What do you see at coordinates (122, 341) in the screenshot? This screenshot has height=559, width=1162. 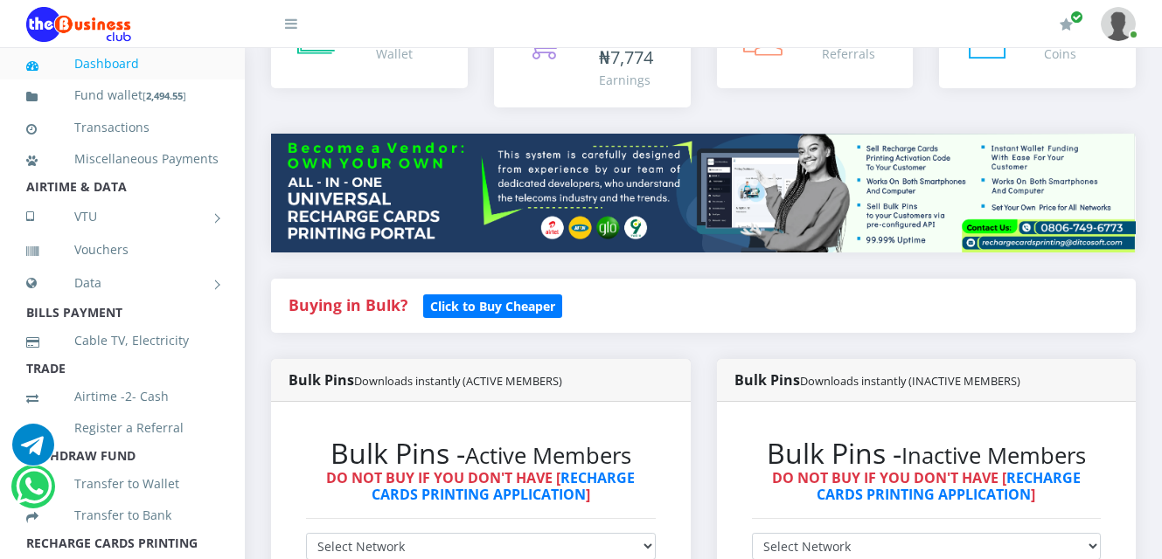 I see `a: Cable TV, Electricity` at bounding box center [122, 341].